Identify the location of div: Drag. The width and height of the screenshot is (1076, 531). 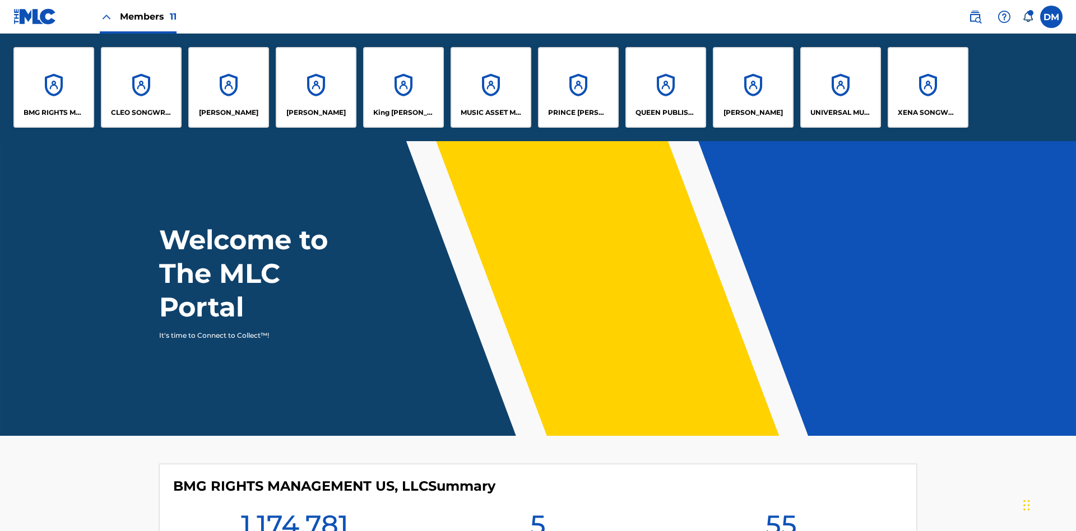
(1026, 505).